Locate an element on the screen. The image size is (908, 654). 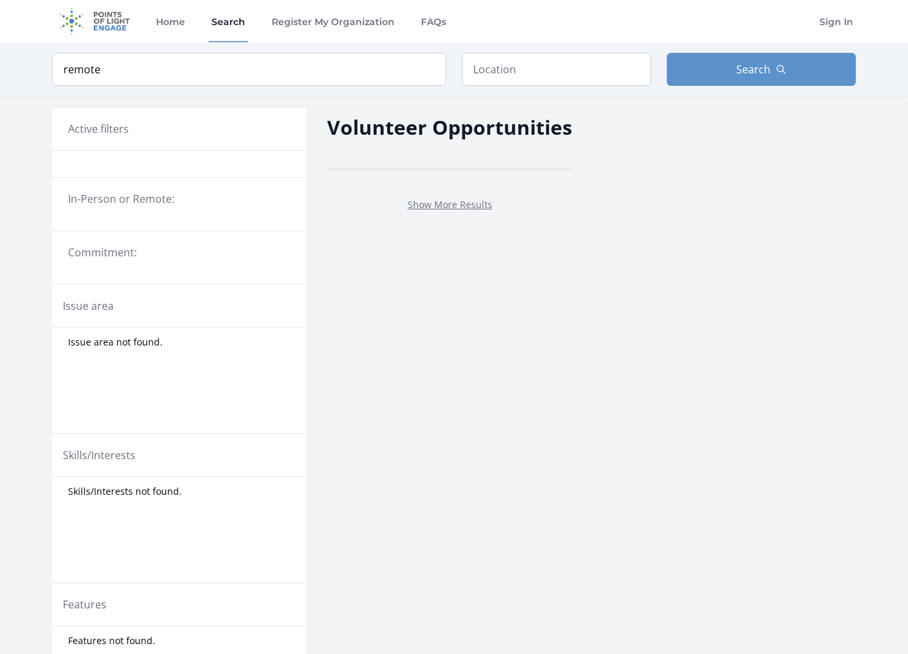
legend: Commitment: is located at coordinates (179, 252).